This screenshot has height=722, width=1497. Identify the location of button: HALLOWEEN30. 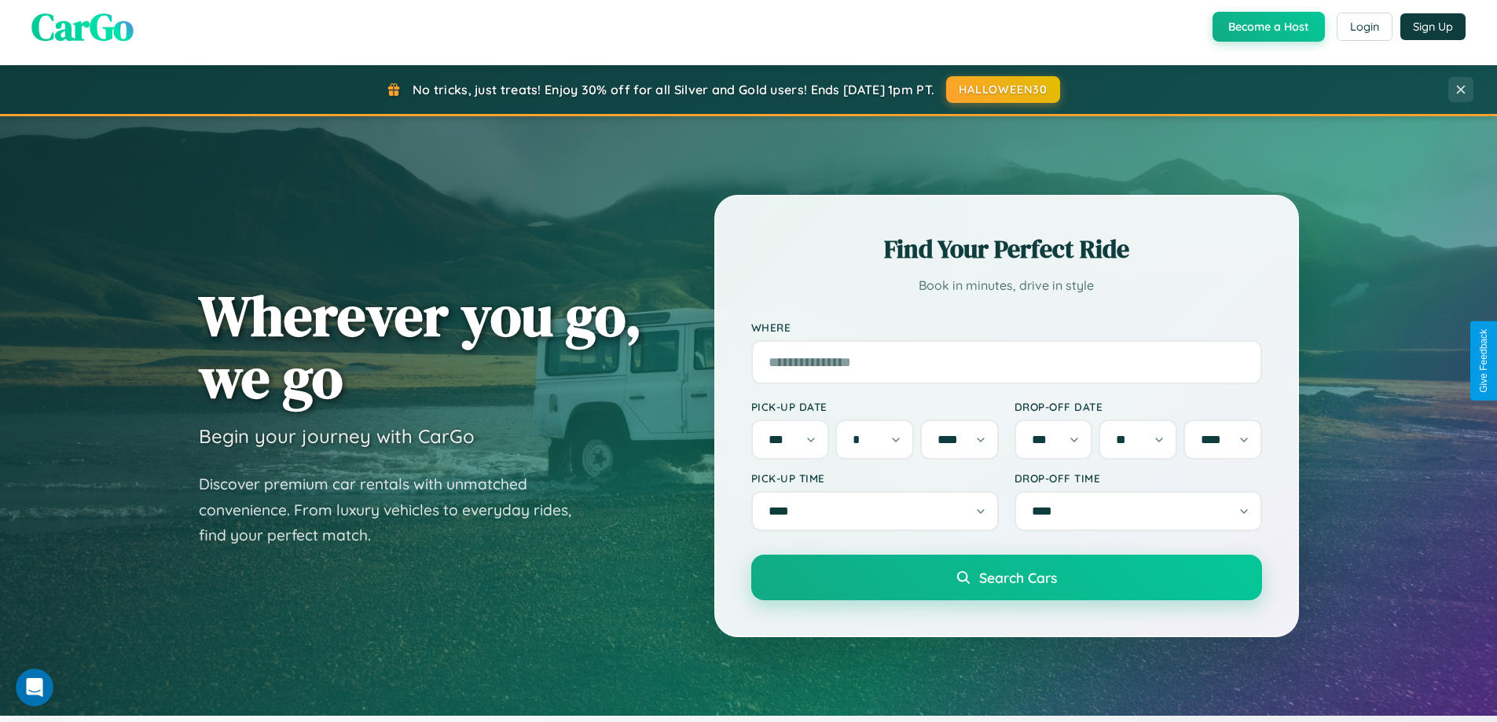
(1003, 90).